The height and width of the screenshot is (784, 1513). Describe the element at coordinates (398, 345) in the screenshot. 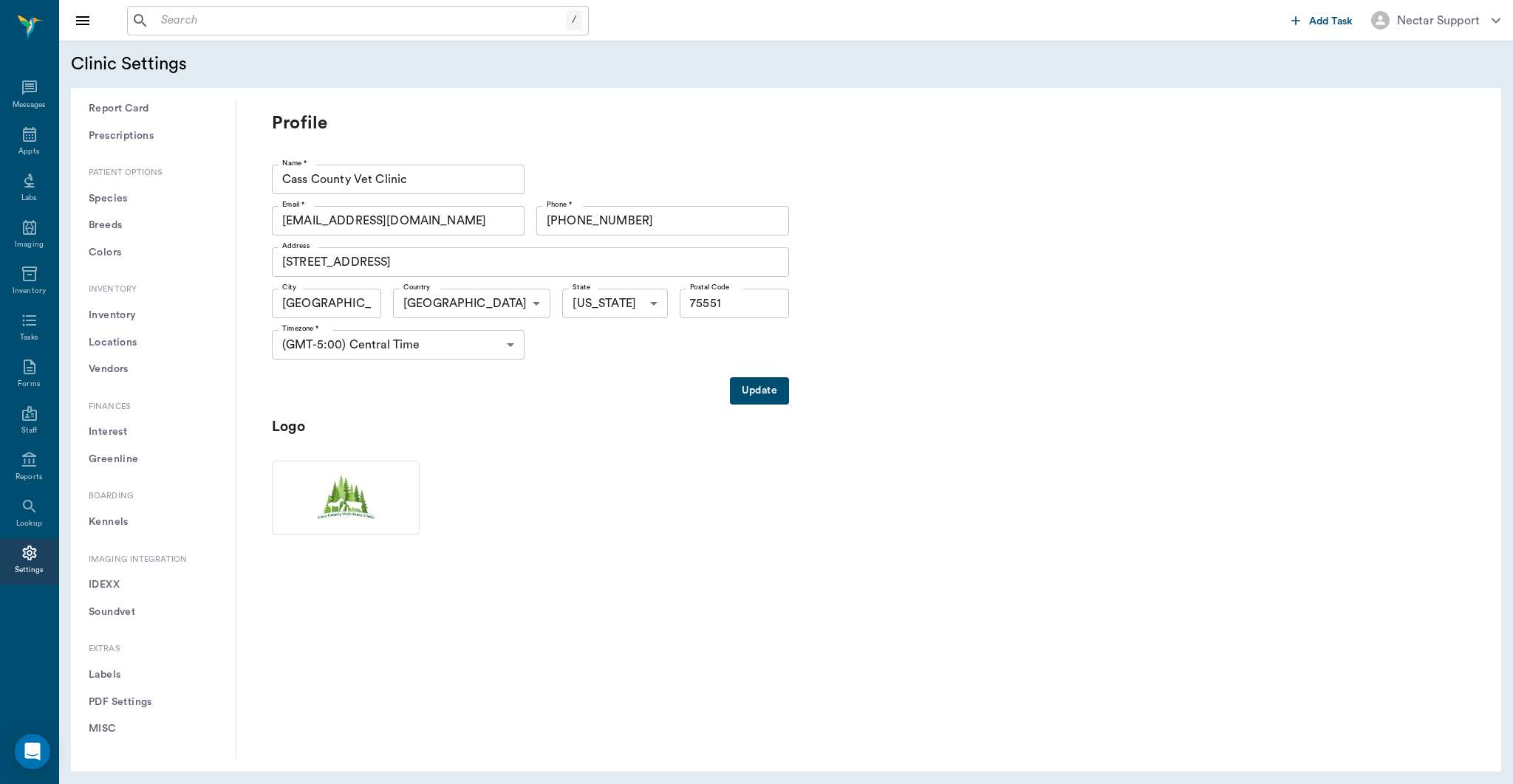

I see `div: (GMT-5:00) Central Time` at that location.